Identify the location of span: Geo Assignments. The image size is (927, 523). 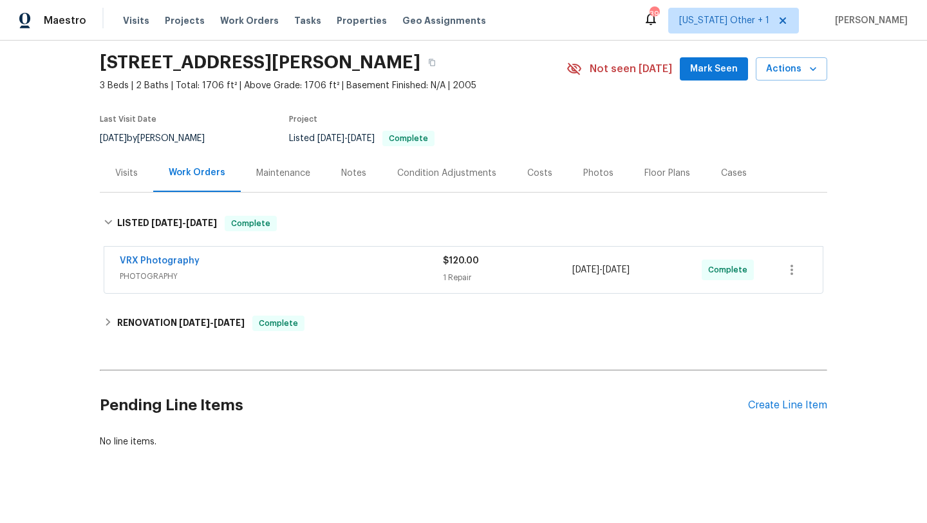
(444, 21).